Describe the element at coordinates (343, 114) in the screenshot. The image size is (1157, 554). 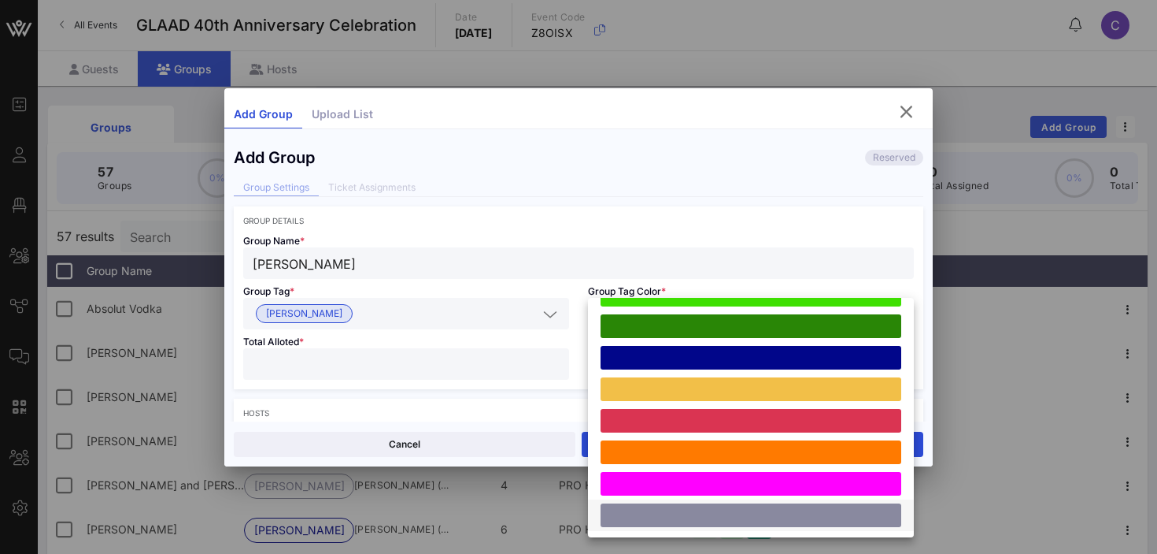
I see `div: Upload List` at that location.